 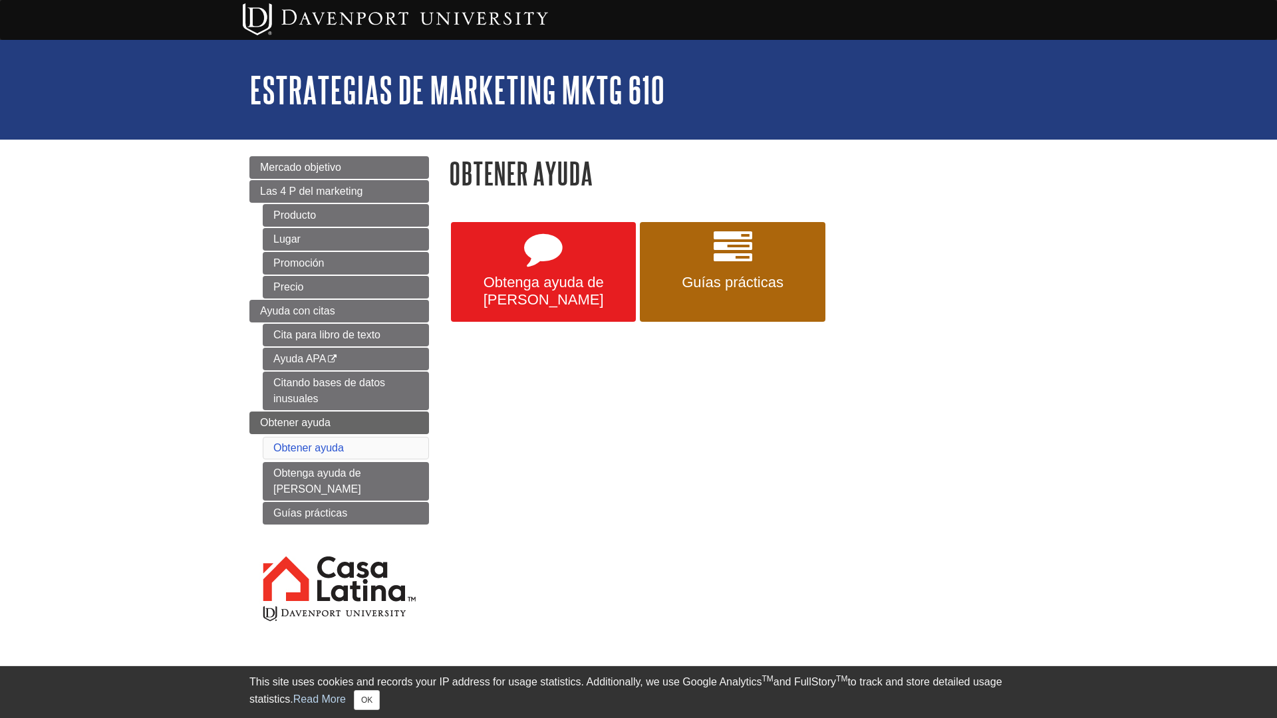 I want to click on a: Mercado objetivo, so click(x=339, y=168).